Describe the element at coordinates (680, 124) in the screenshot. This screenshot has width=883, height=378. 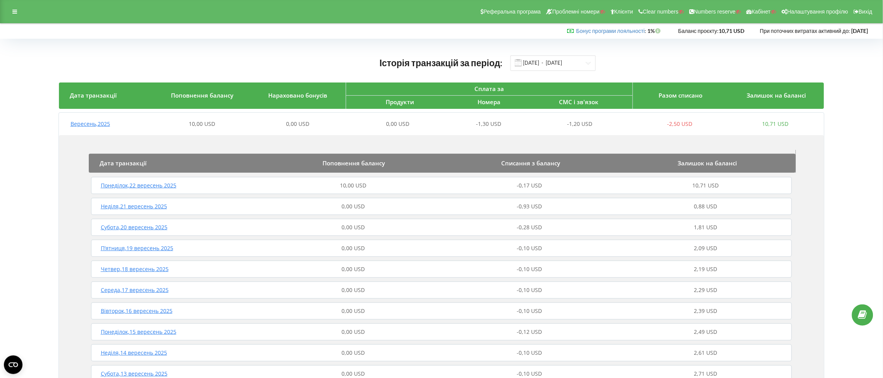
I see `span: -2,50 USD` at that location.